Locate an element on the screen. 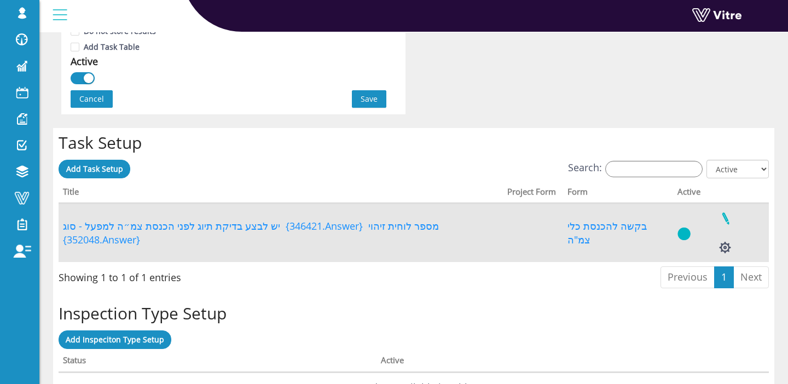 Image resolution: width=788 pixels, height=384 pixels. span: Add Inspeciton Type Setup is located at coordinates (115, 339).